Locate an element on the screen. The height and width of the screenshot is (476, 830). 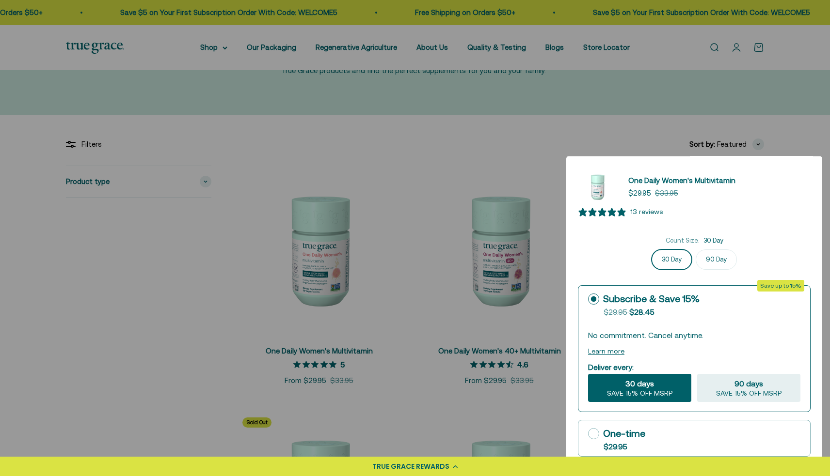
div: TRUE GRACE REWARDS is located at coordinates (410, 467).